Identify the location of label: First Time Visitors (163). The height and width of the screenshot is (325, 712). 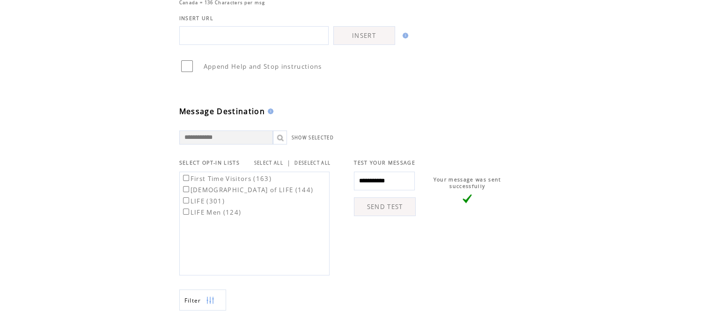
(226, 179).